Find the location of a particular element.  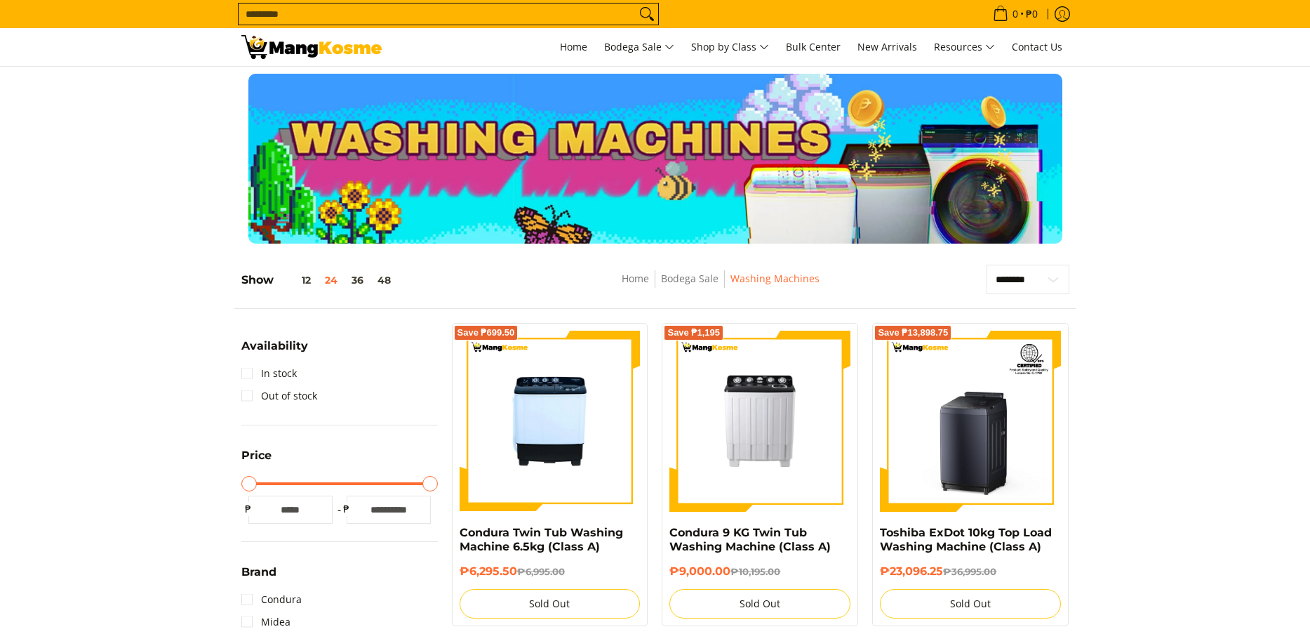

button: 48 is located at coordinates (384, 280).